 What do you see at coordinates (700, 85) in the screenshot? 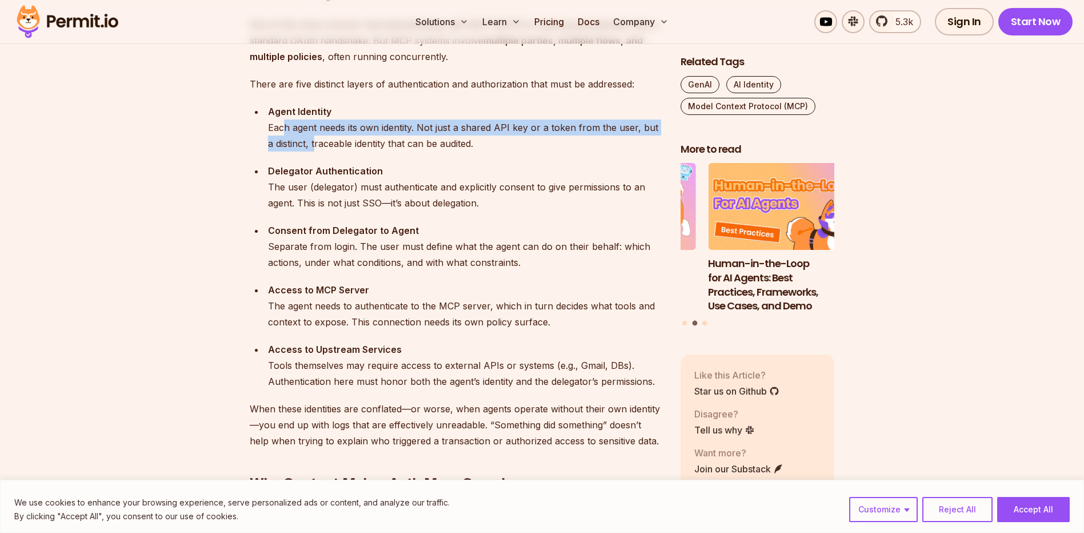
I see `a: GenAI` at bounding box center [700, 85].